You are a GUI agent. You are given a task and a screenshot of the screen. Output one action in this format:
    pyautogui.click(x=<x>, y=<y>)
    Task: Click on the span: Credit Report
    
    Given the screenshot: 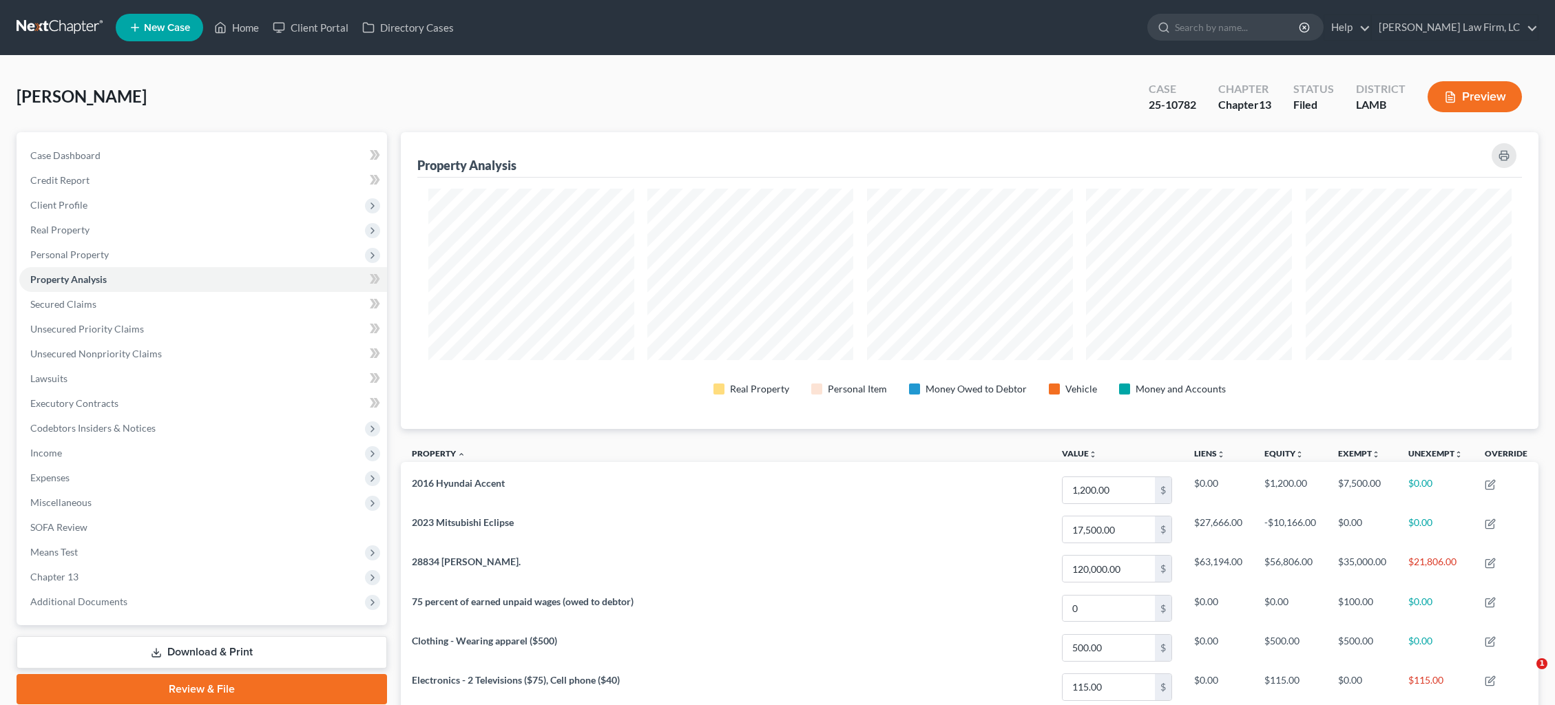 What is the action you would take?
    pyautogui.click(x=60, y=180)
    